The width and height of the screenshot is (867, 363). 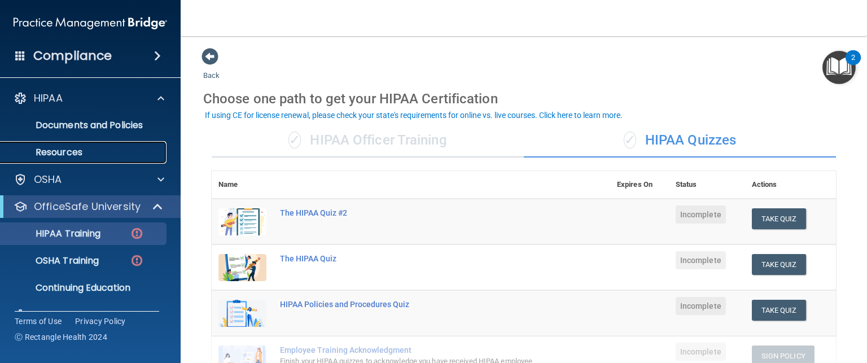 I want to click on button: If using CE for license renewal, please check your state's requirements for online vs. live cours..., so click(x=414, y=115).